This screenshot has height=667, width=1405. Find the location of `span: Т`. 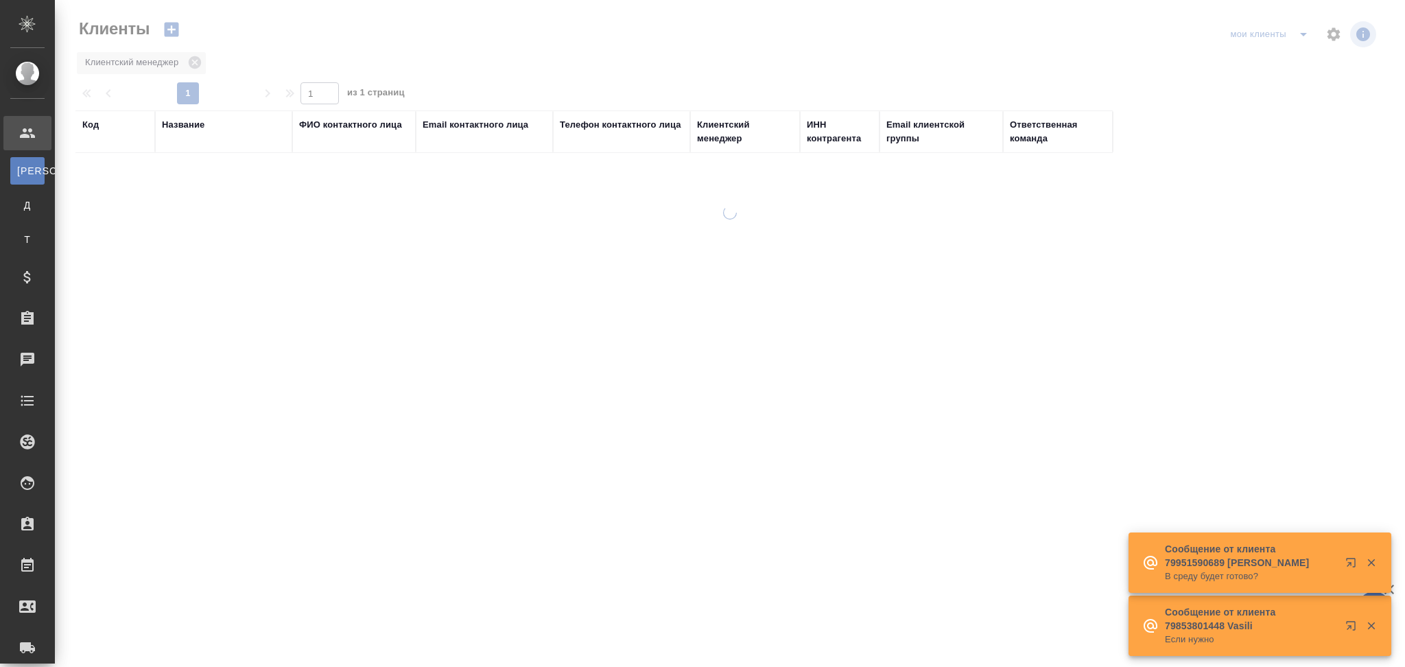

span: Т is located at coordinates (27, 239).